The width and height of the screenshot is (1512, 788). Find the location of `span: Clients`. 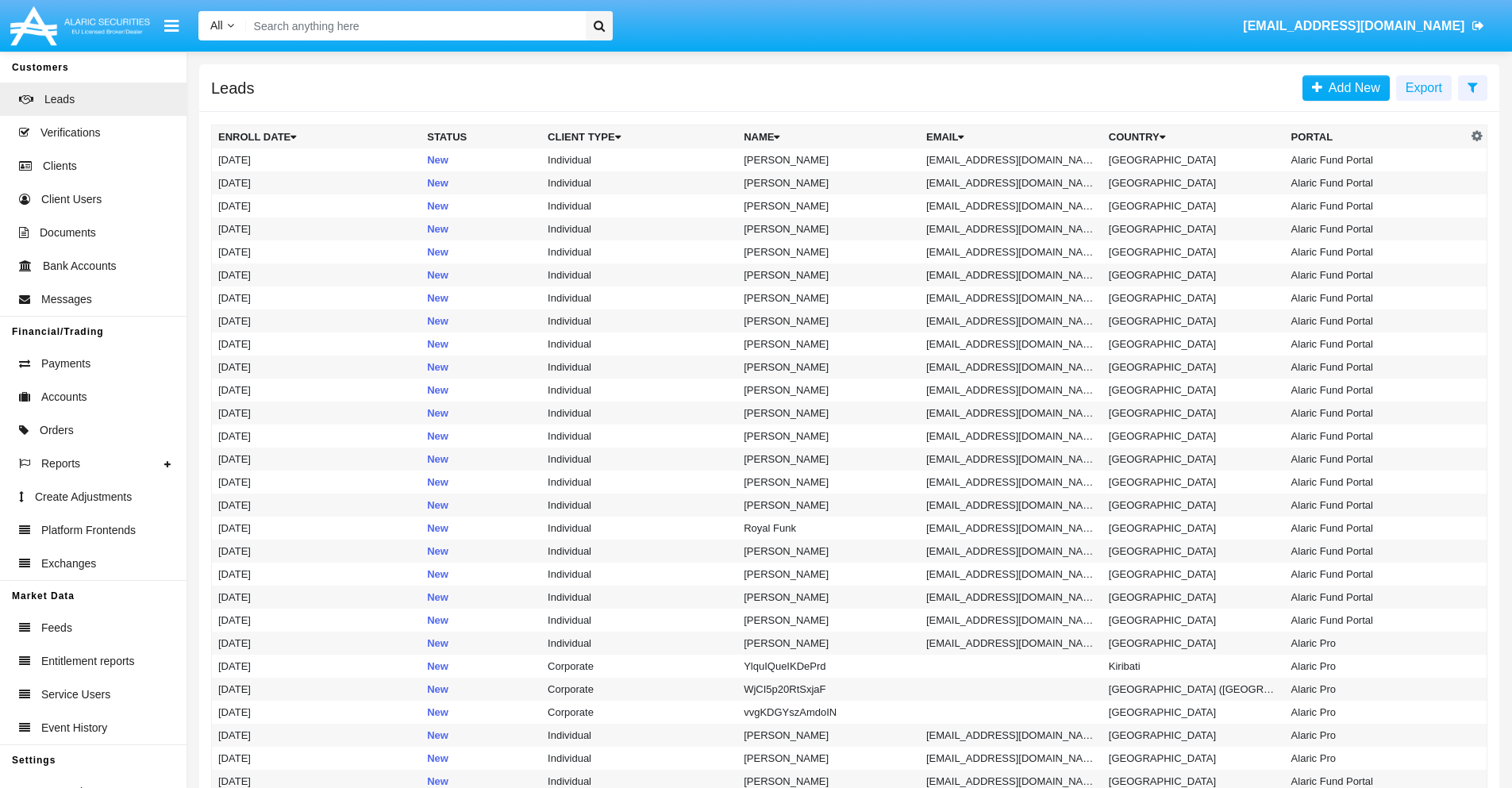

span: Clients is located at coordinates (60, 166).